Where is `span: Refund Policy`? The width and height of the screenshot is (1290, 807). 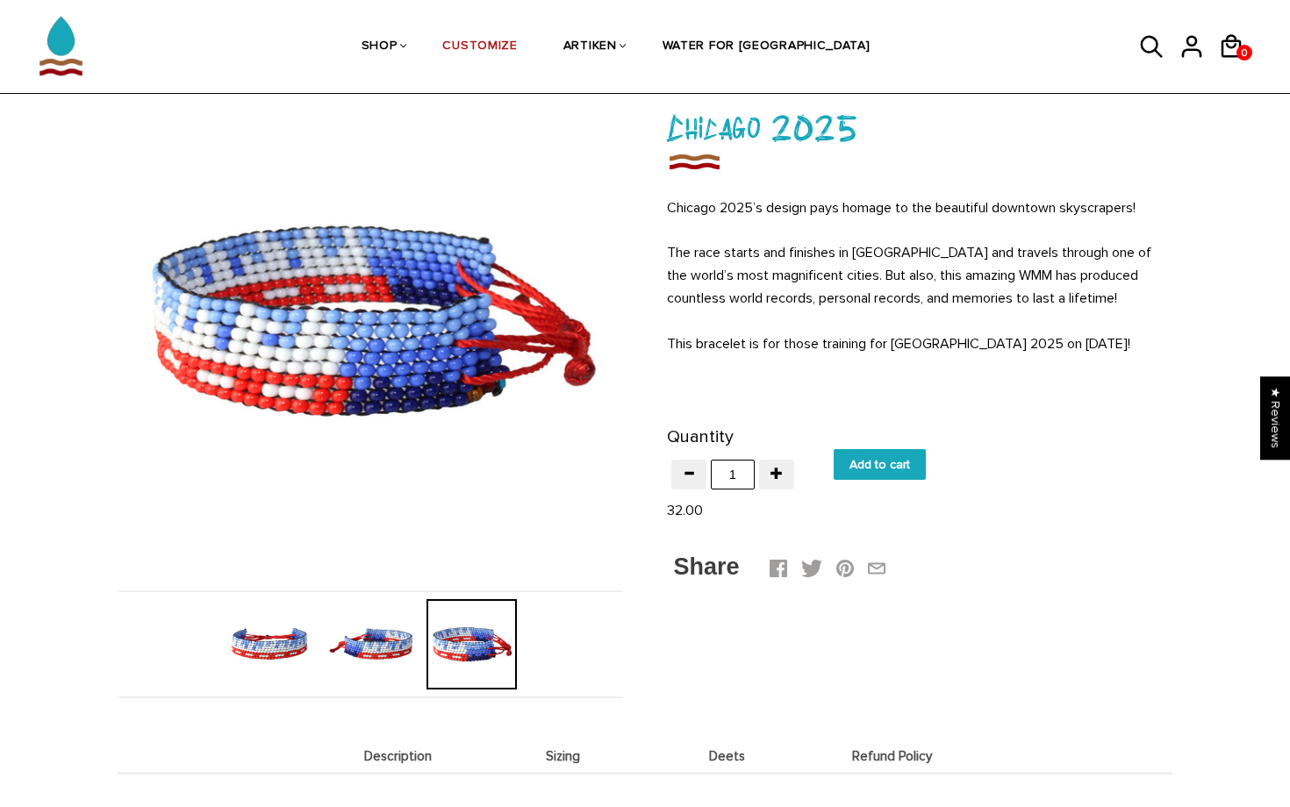 span: Refund Policy is located at coordinates (893, 757).